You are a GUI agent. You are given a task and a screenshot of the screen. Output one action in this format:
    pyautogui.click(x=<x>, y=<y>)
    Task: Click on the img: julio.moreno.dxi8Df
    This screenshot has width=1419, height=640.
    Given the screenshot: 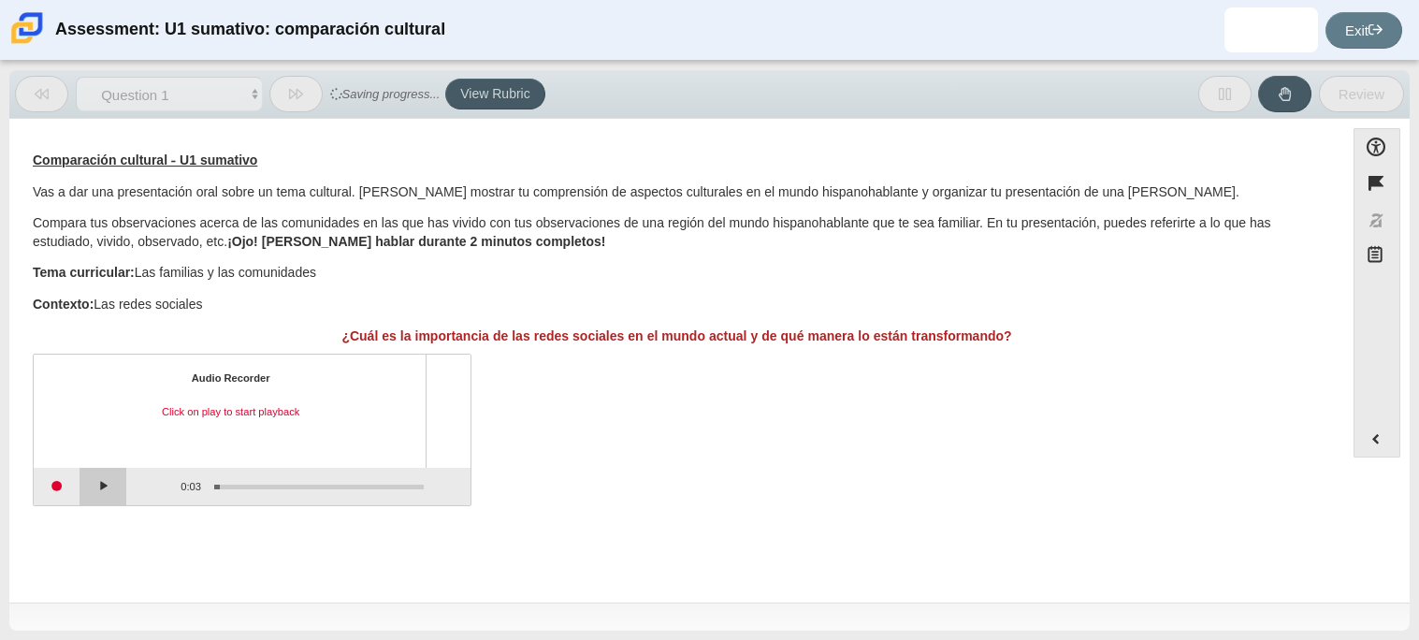 What is the action you would take?
    pyautogui.click(x=1271, y=30)
    